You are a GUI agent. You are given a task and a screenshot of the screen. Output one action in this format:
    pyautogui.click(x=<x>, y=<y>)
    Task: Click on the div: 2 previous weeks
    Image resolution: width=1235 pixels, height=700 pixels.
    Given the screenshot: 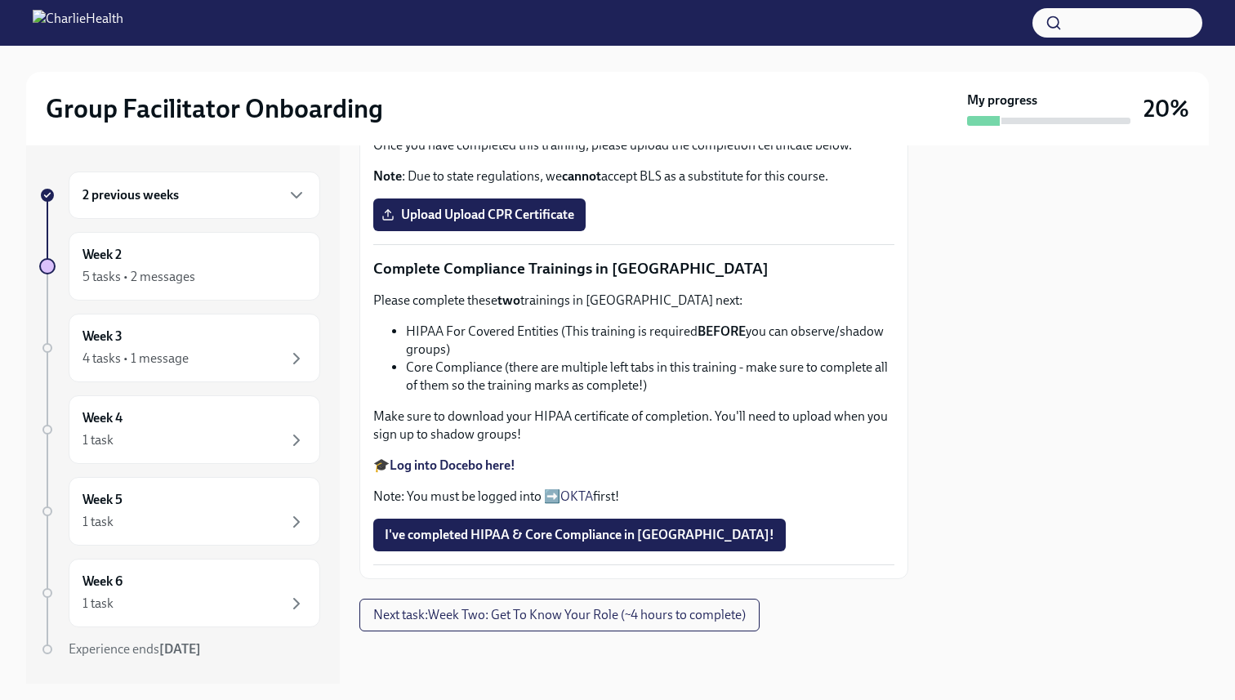 What is the action you would take?
    pyautogui.click(x=194, y=195)
    